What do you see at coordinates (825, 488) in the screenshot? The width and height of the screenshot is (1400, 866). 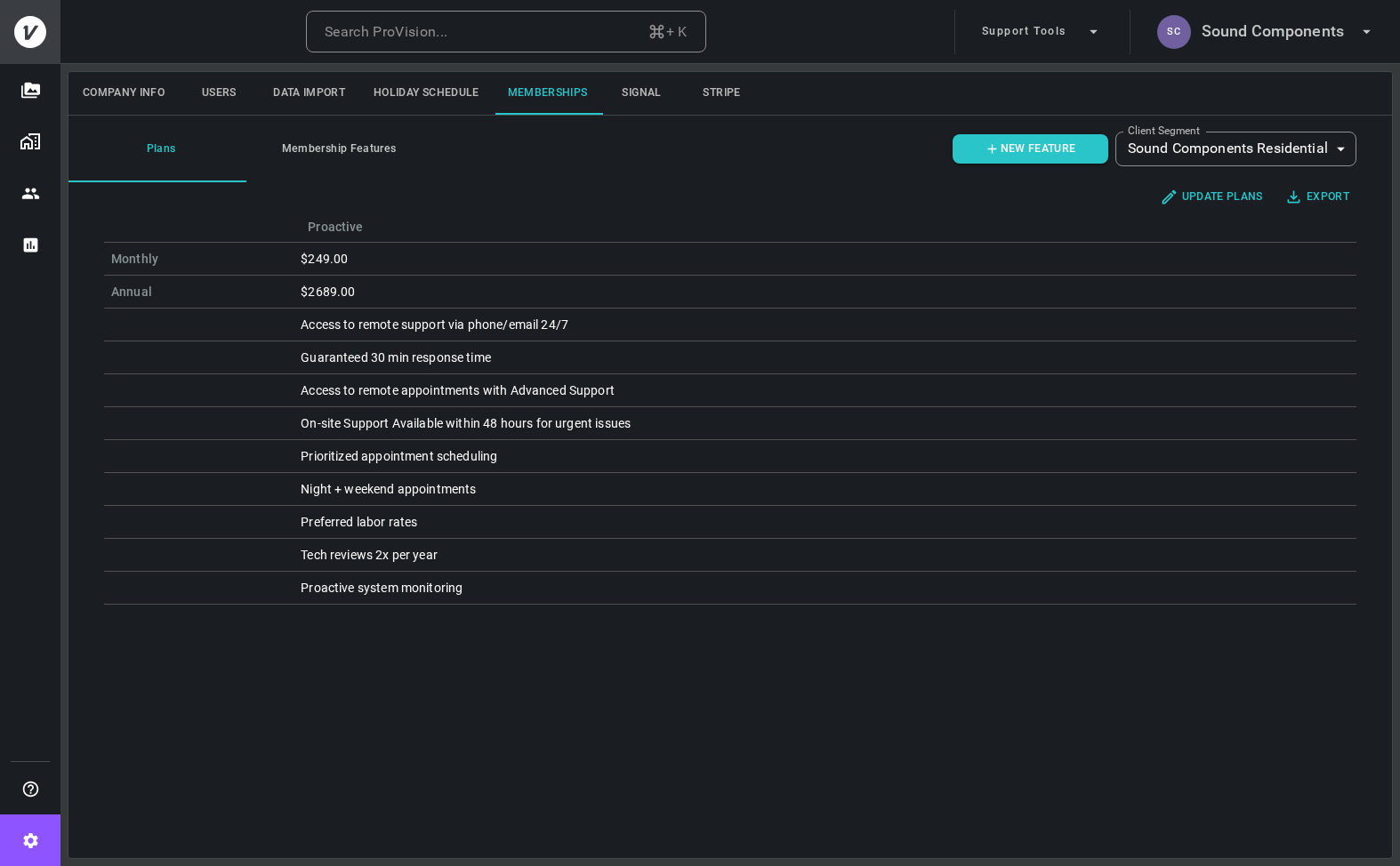 I see `div: Night + weekend appointments` at bounding box center [825, 488].